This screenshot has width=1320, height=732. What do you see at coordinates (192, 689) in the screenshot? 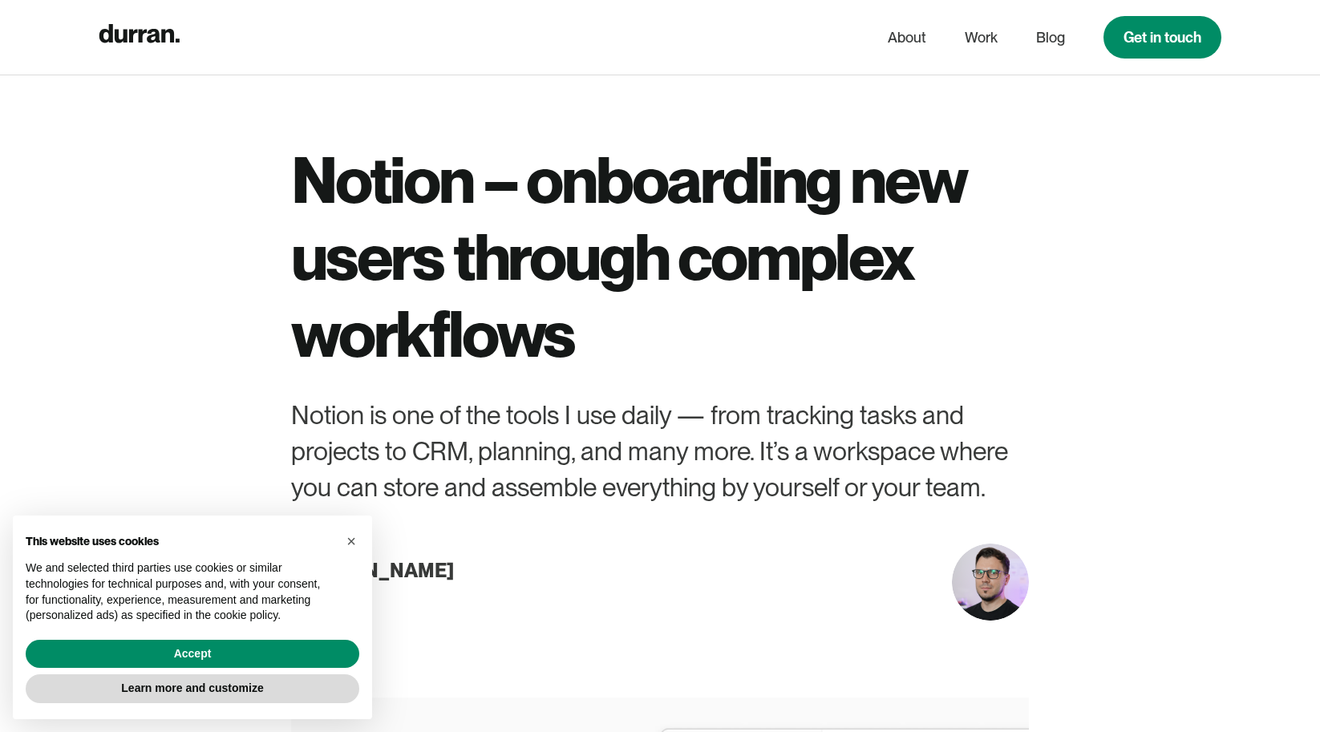
I see `button: Learn more and customize` at bounding box center [192, 689].